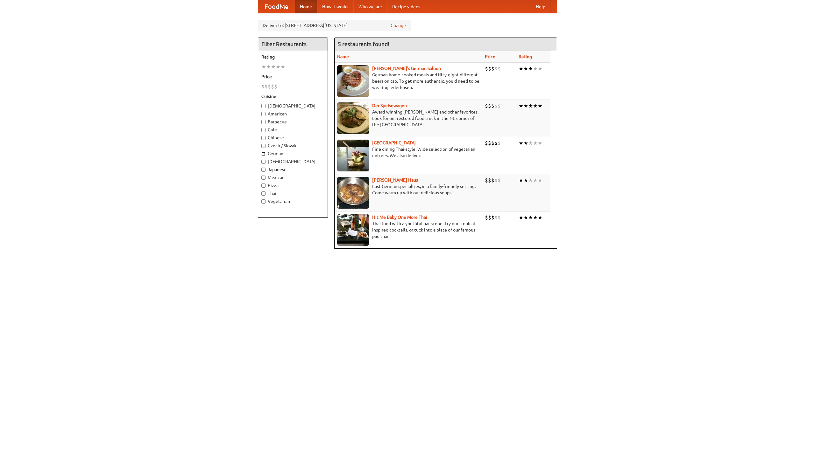 The height and width of the screenshot is (450, 815). What do you see at coordinates (293, 201) in the screenshot?
I see `label: Vegetarian` at bounding box center [293, 201].